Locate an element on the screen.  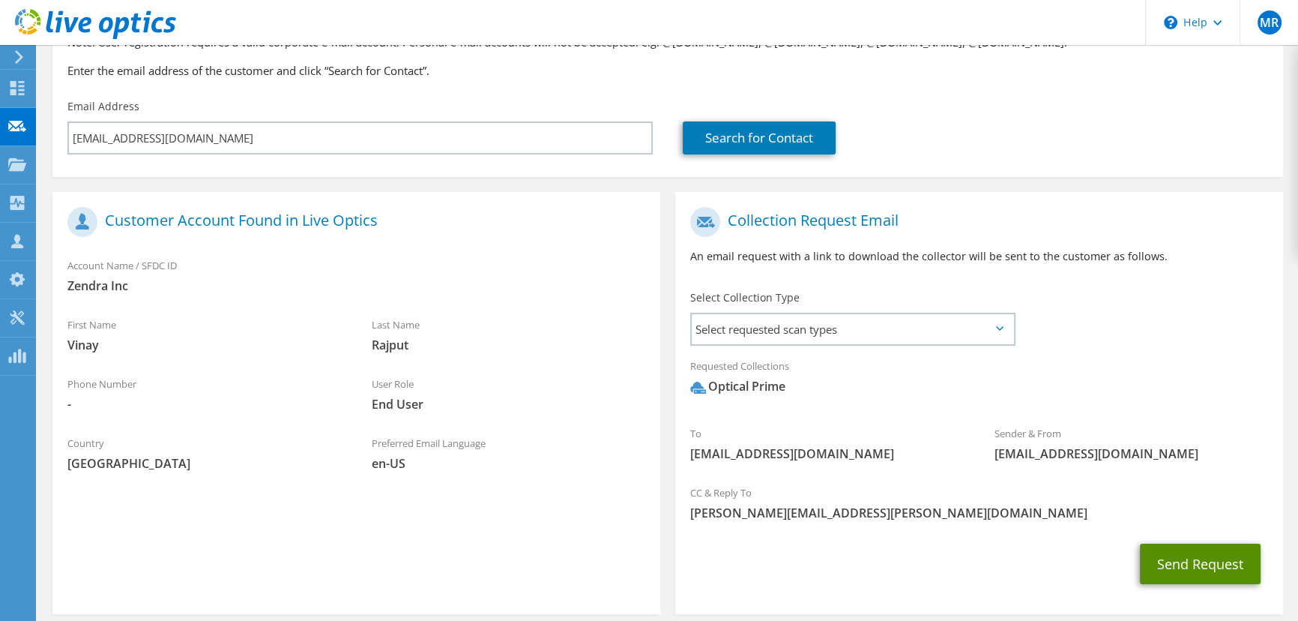
span: MR is located at coordinates (1270, 22).